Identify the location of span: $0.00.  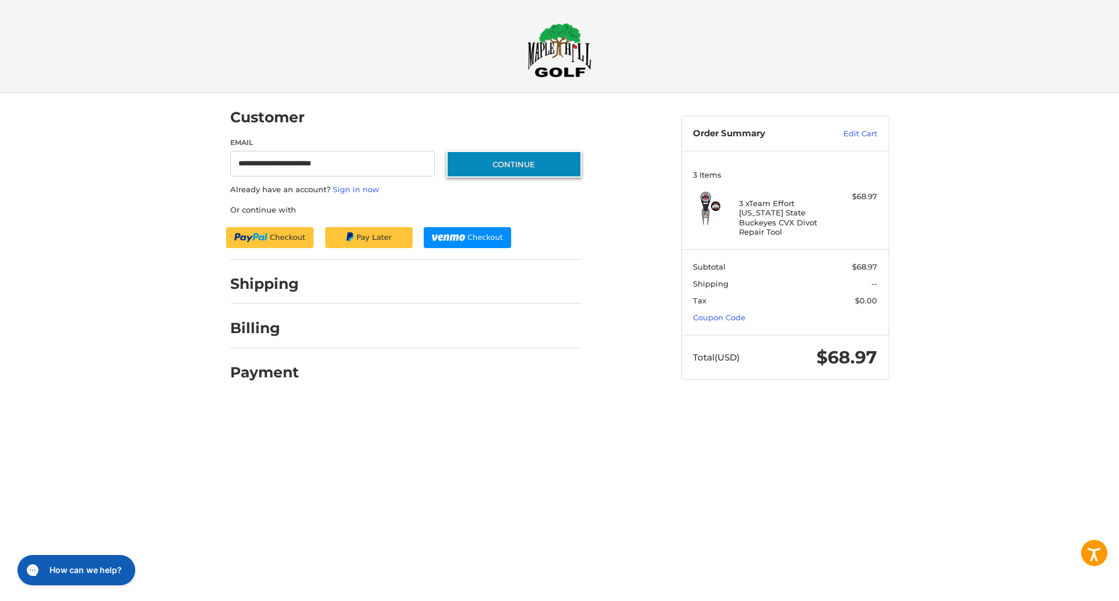
(866, 301).